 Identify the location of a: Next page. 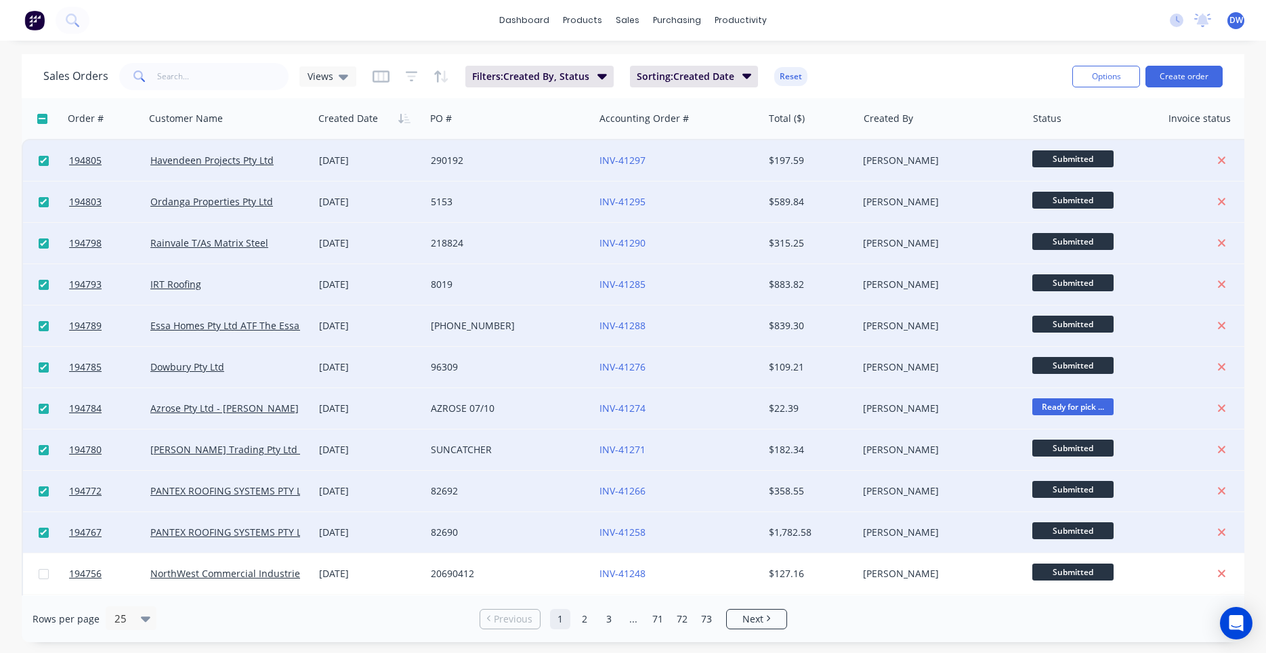
(756, 619).